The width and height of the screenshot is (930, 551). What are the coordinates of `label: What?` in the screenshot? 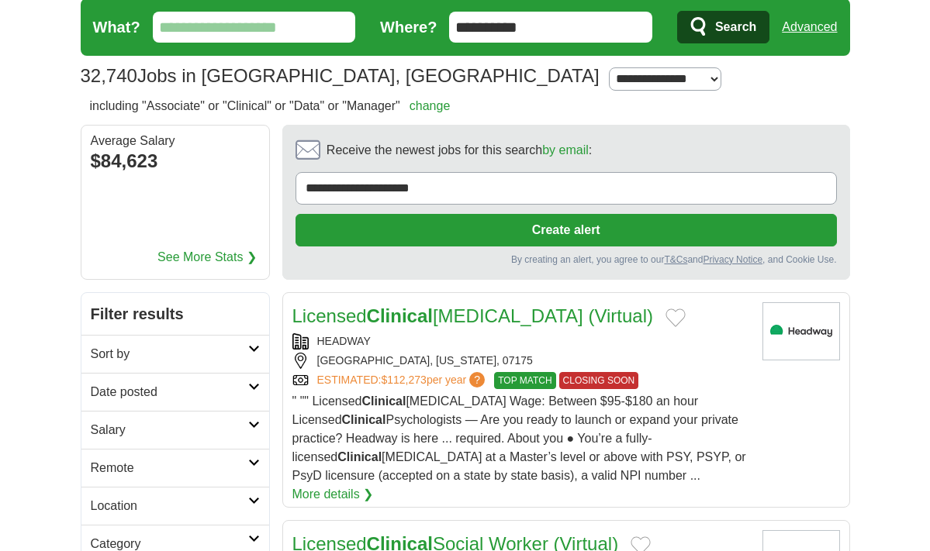 It's located at (116, 27).